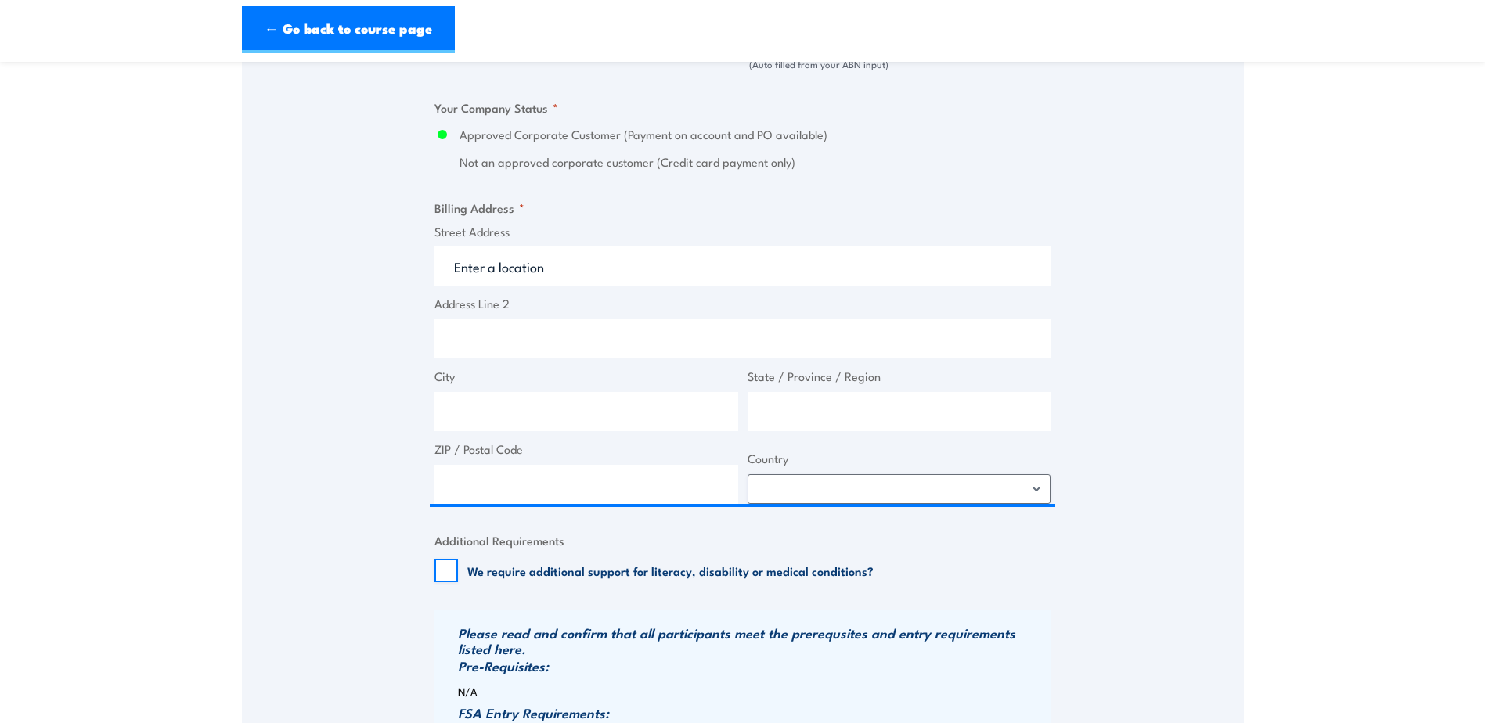 The width and height of the screenshot is (1485, 723). Describe the element at coordinates (755, 135) in the screenshot. I see `label: Approved Corporate Customer (Payment on account and PO available)` at that location.